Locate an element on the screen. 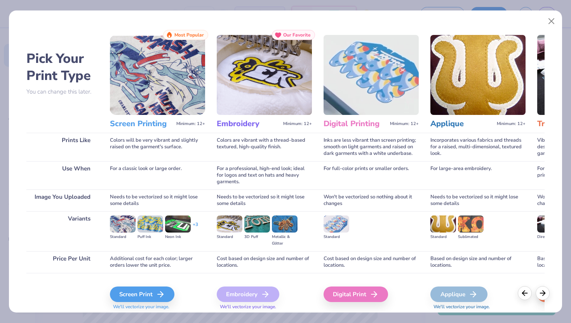 The height and width of the screenshot is (323, 571). div: Use When is located at coordinates (62, 175).